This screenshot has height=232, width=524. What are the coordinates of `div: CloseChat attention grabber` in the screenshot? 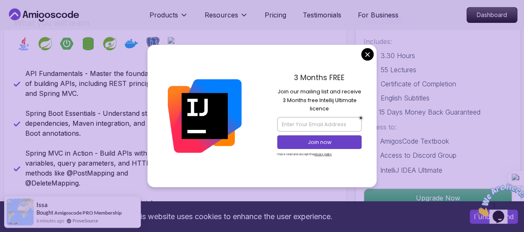 It's located at (26, 19).